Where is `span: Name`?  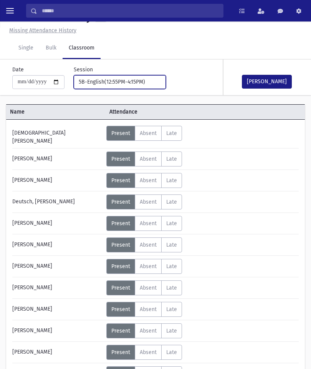
span: Name is located at coordinates (56, 112).